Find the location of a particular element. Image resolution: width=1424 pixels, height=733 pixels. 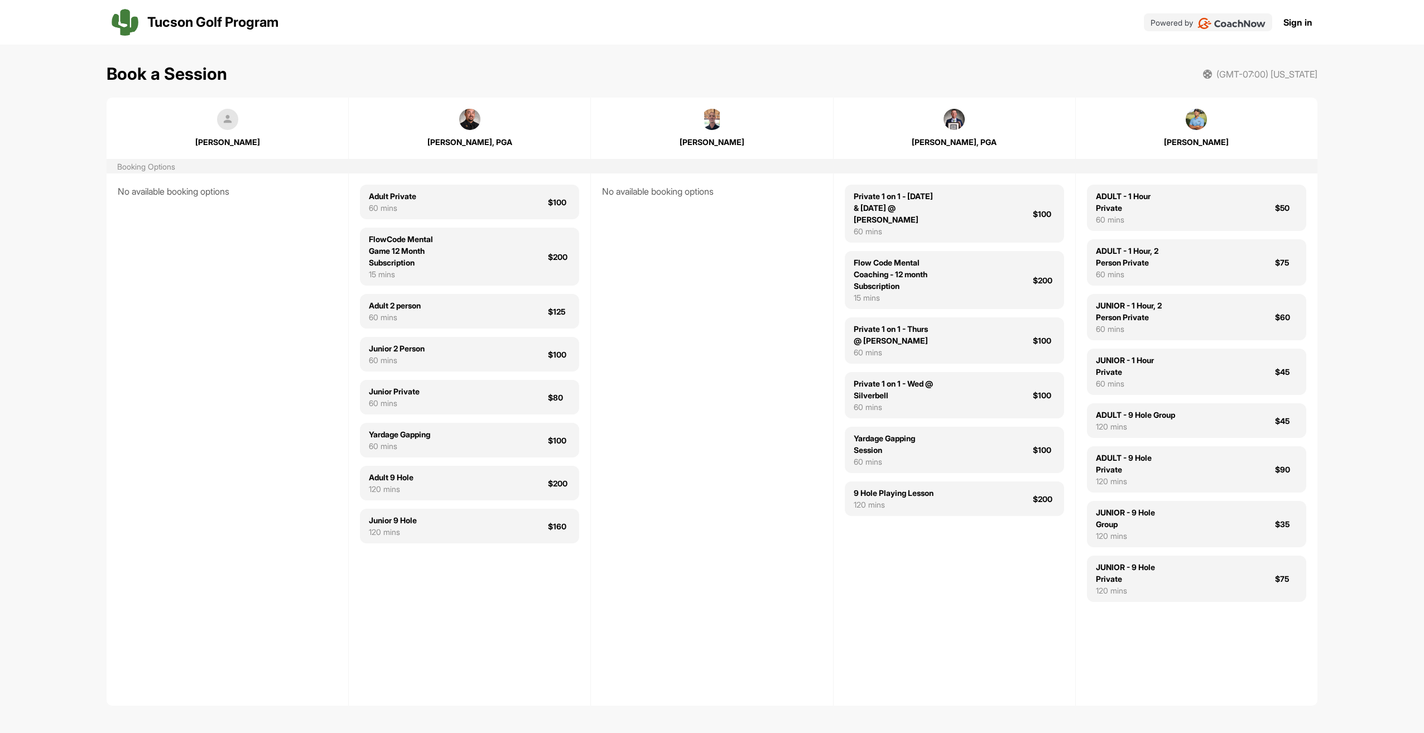

div: ADULT - 9 Hole Private is located at coordinates (1136, 464).